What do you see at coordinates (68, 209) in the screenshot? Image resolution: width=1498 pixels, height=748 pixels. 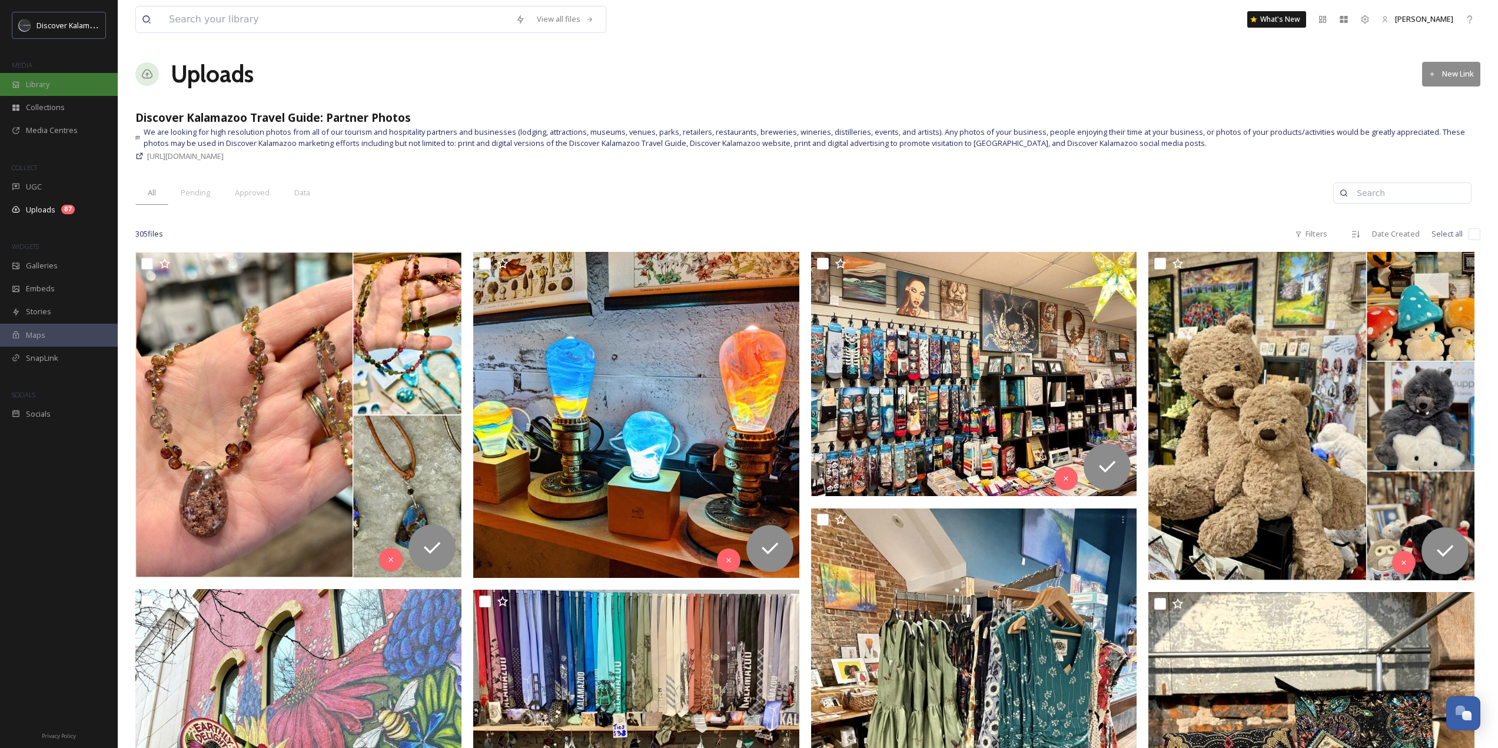 I see `div: 87` at bounding box center [68, 209].